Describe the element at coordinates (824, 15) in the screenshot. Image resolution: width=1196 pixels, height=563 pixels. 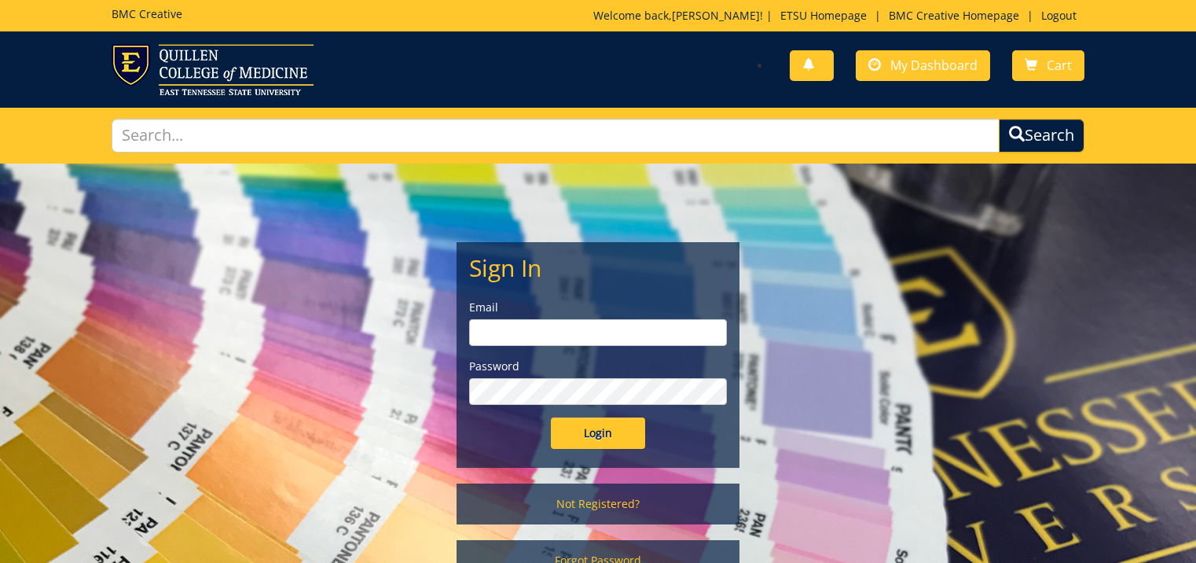
I see `a: ETSU Homepage` at that location.